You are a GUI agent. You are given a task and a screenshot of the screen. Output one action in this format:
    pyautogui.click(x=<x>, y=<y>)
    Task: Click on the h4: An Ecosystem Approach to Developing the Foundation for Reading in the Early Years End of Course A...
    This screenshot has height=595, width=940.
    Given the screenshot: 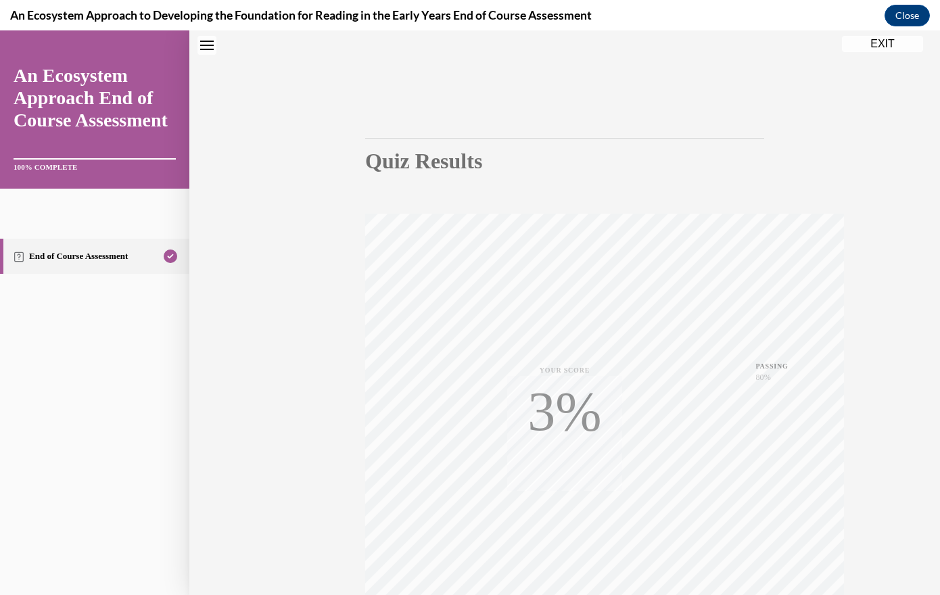 What is the action you would take?
    pyautogui.click(x=301, y=15)
    